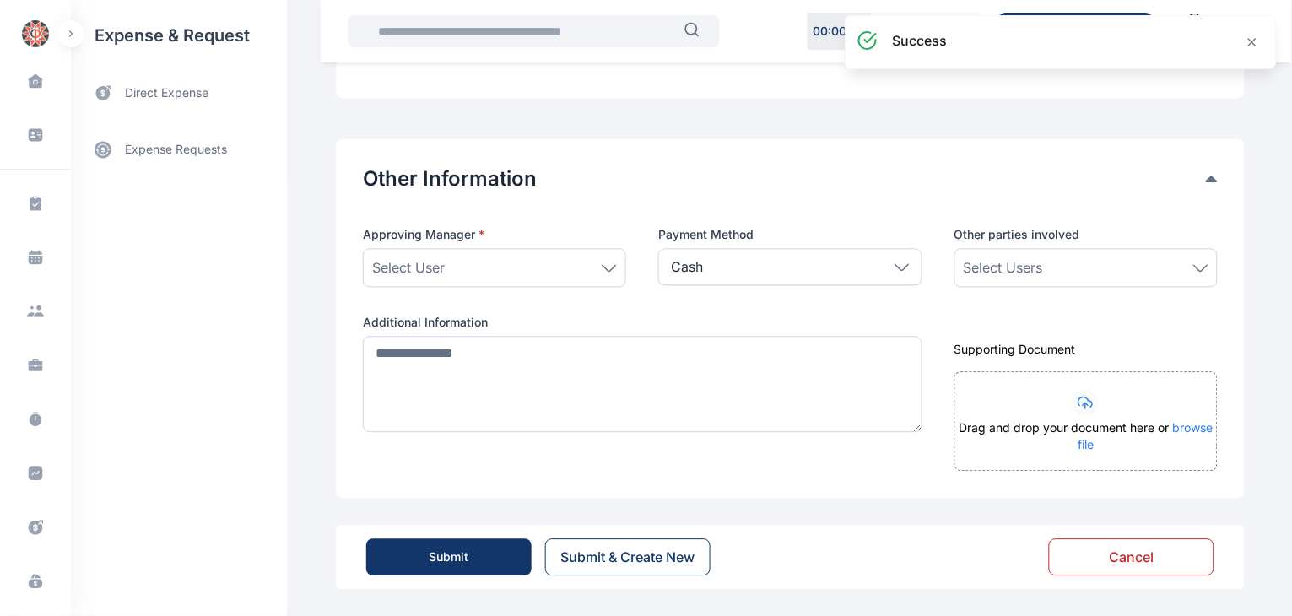 Image resolution: width=1292 pixels, height=616 pixels. I want to click on div: Drag and drop your document here or, so click(1086, 445).